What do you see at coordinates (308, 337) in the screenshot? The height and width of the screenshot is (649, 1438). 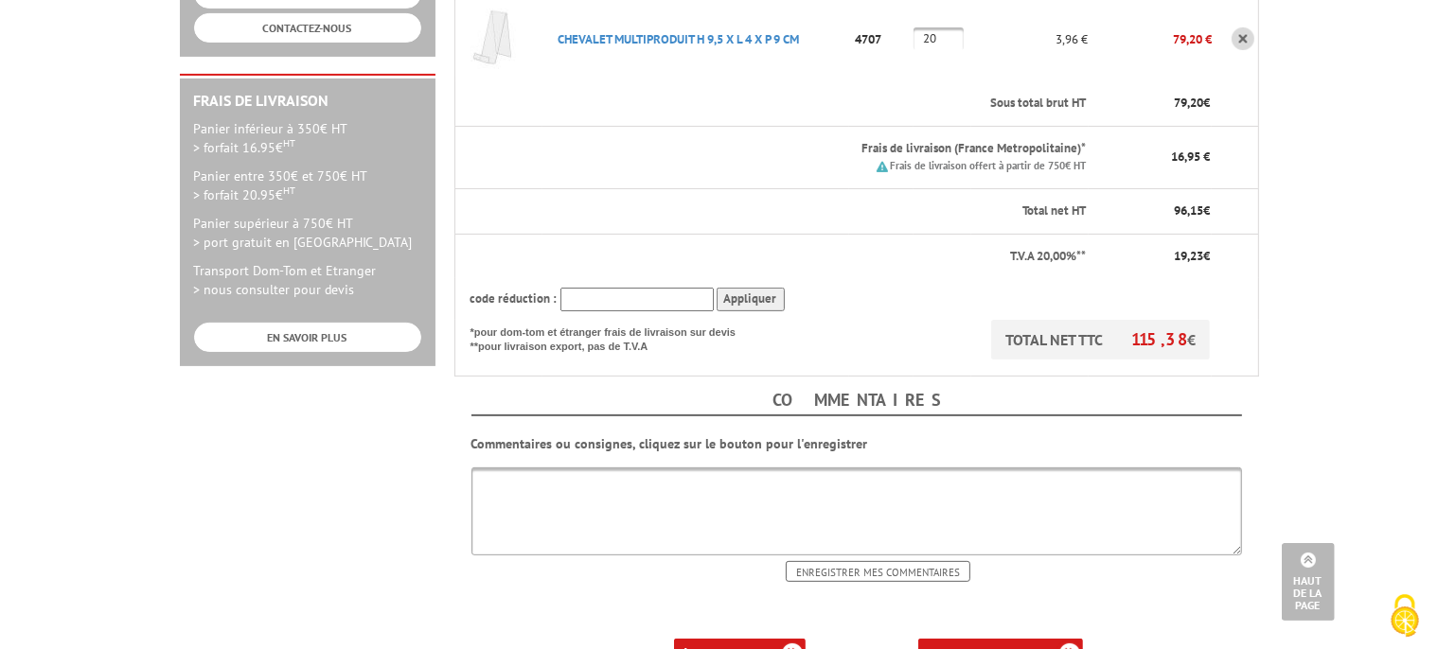 I see `a: EN SAVOIR PLUS` at bounding box center [308, 337].